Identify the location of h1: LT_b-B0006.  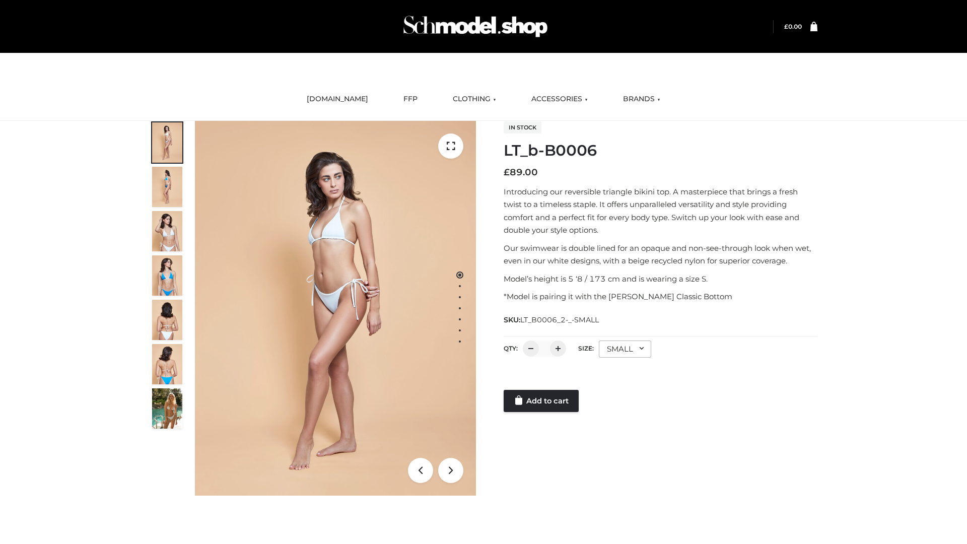
(660, 151).